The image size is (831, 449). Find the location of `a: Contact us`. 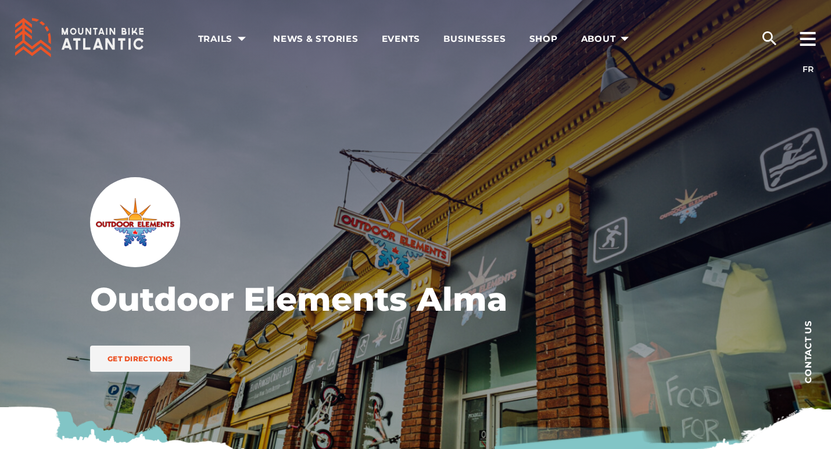

a: Contact us is located at coordinates (808, 352).